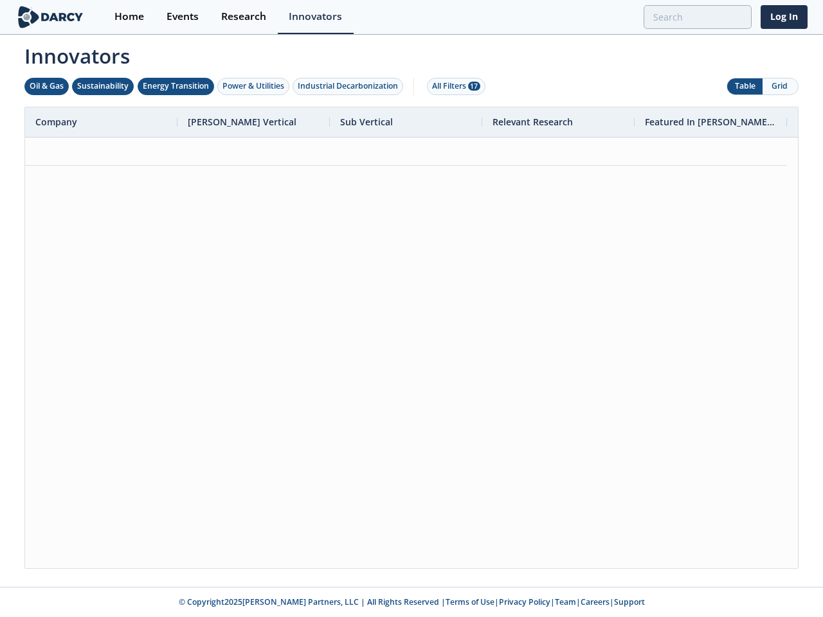 The image size is (823, 617). What do you see at coordinates (532, 121) in the screenshot?
I see `span: Relevant Research` at bounding box center [532, 121].